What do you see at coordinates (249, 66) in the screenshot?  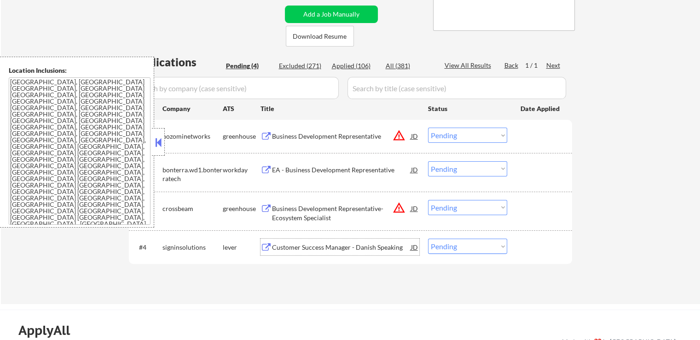 I see `div: Pending (4)` at bounding box center [249, 66].